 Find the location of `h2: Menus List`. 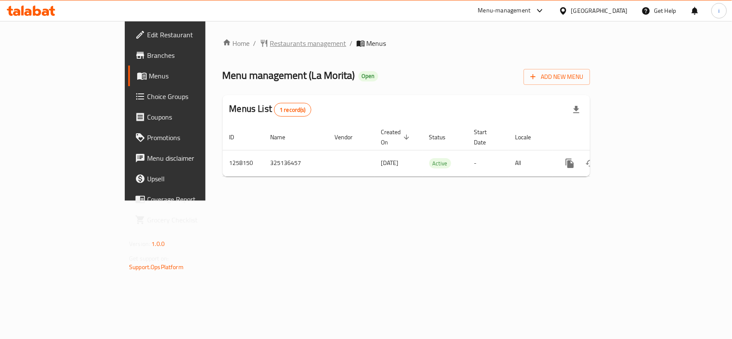

h2: Menus List is located at coordinates (270, 109).